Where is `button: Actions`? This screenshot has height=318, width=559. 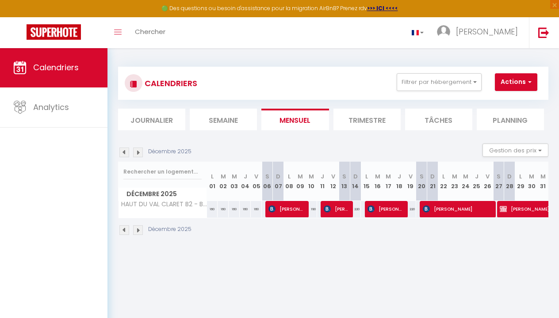 button: Actions is located at coordinates (516, 82).